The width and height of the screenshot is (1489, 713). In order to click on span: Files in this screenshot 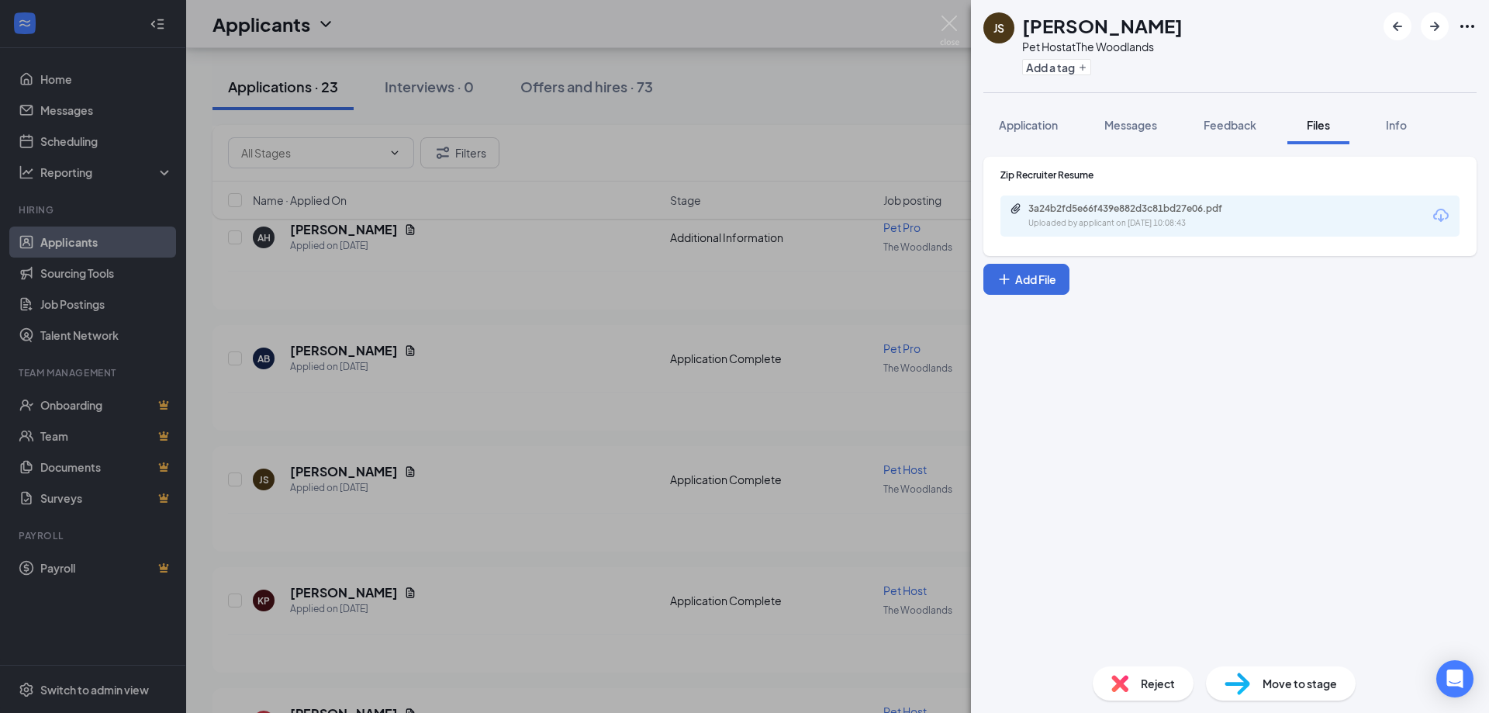, I will do `click(1318, 125)`.